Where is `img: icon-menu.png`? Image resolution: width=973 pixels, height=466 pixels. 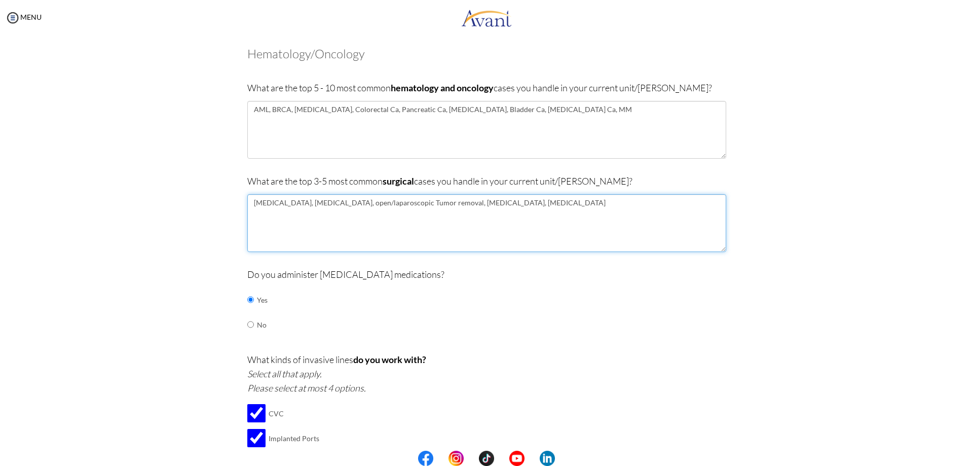
img: icon-menu.png is located at coordinates (13, 18).